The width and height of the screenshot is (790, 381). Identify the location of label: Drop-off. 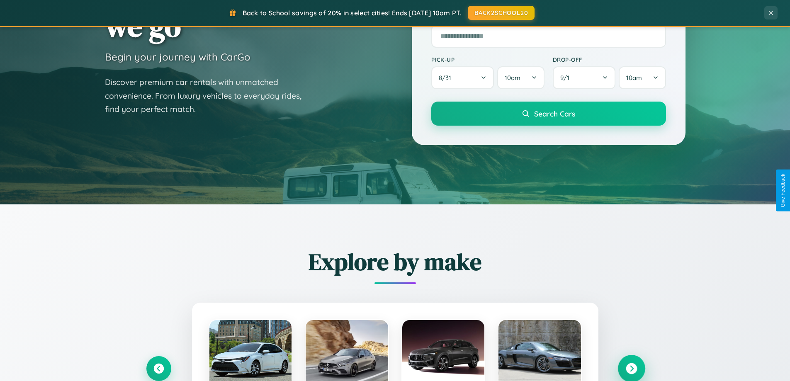
(609, 59).